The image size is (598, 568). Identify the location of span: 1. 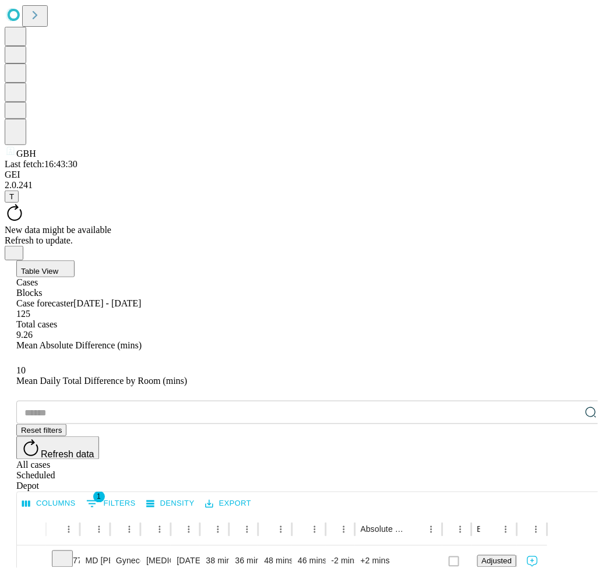
(99, 497).